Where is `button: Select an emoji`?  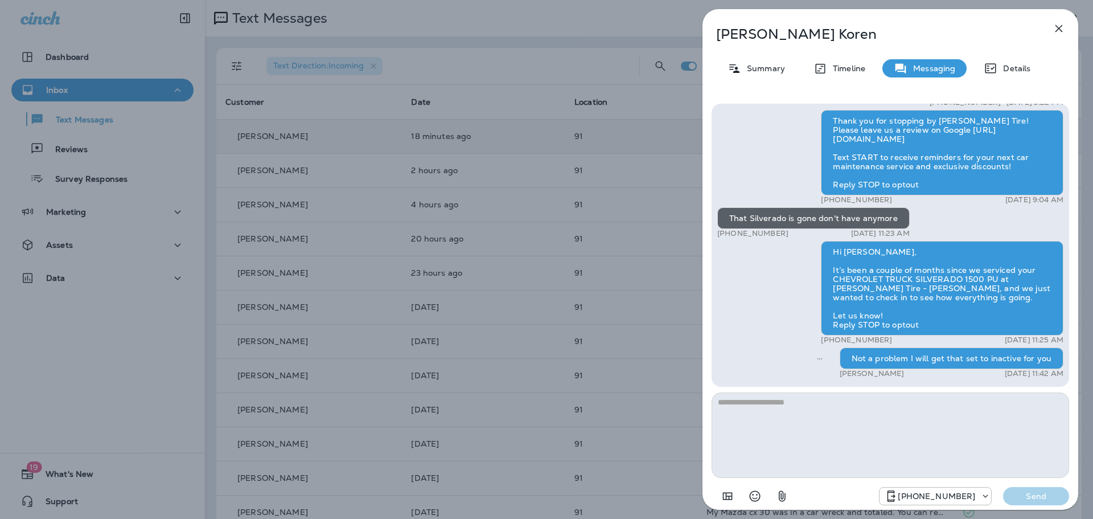 button: Select an emoji is located at coordinates (755, 496).